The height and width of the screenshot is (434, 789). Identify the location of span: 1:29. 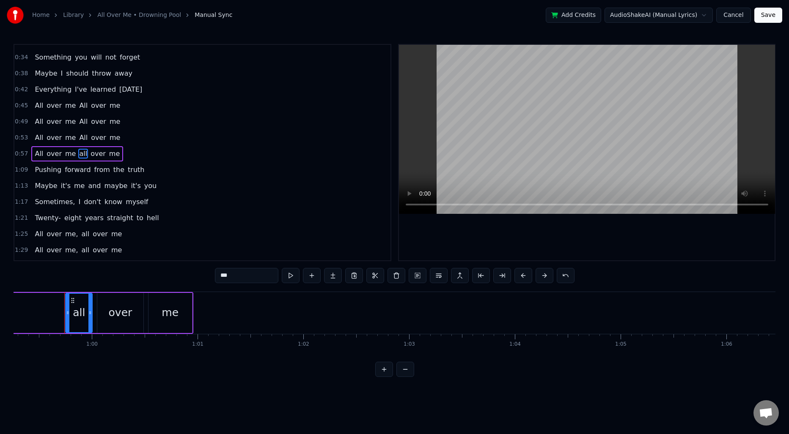
(21, 250).